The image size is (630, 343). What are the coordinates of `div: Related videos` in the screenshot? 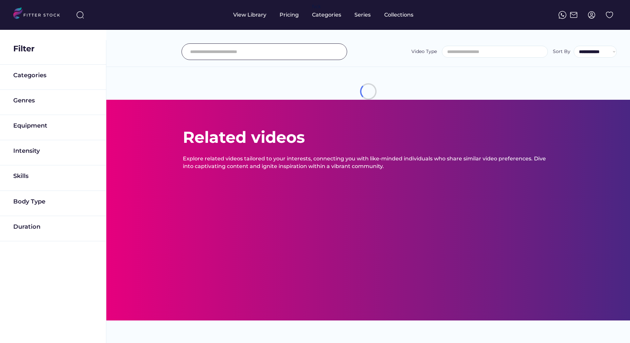 It's located at (244, 137).